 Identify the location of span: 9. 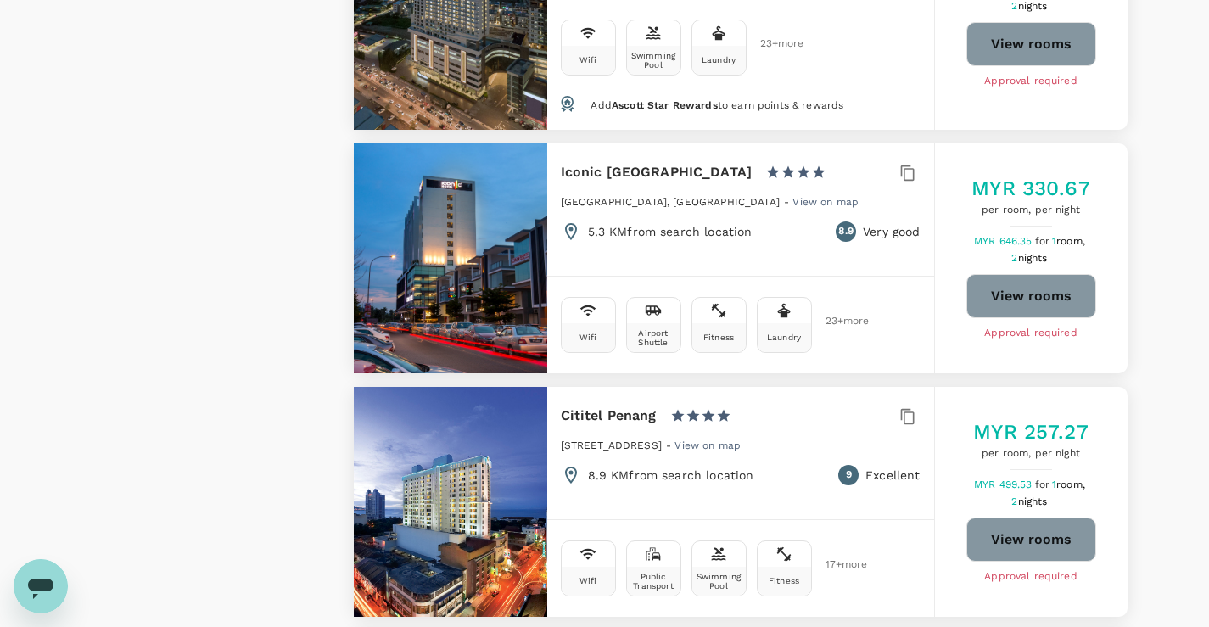
(849, 475).